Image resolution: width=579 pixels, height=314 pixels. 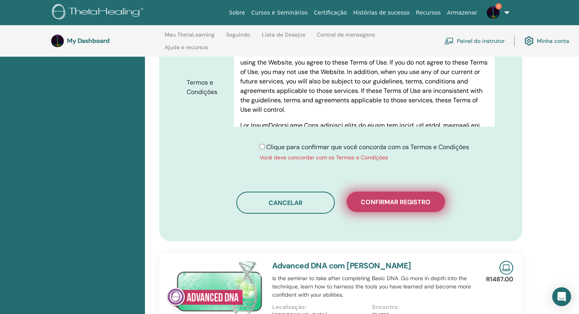 I want to click on a: Minha conta, so click(x=547, y=41).